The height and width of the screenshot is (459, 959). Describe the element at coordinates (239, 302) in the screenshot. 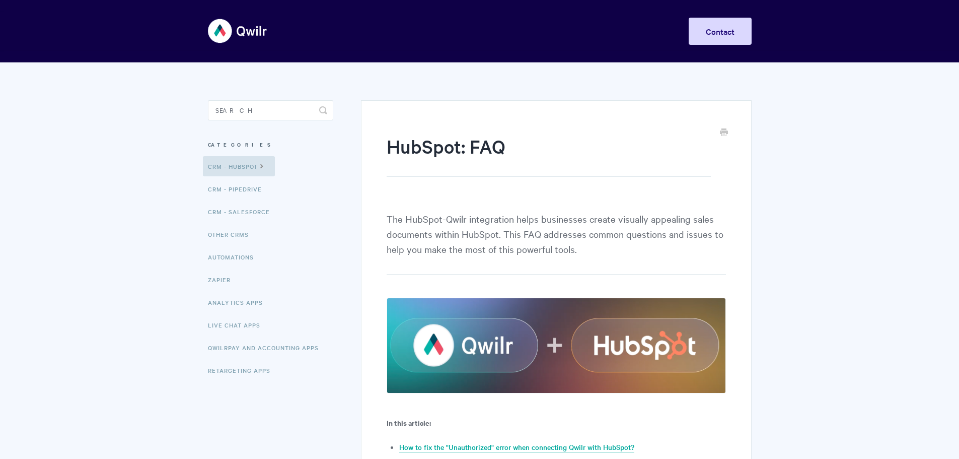

I see `a: Analytics Apps` at that location.